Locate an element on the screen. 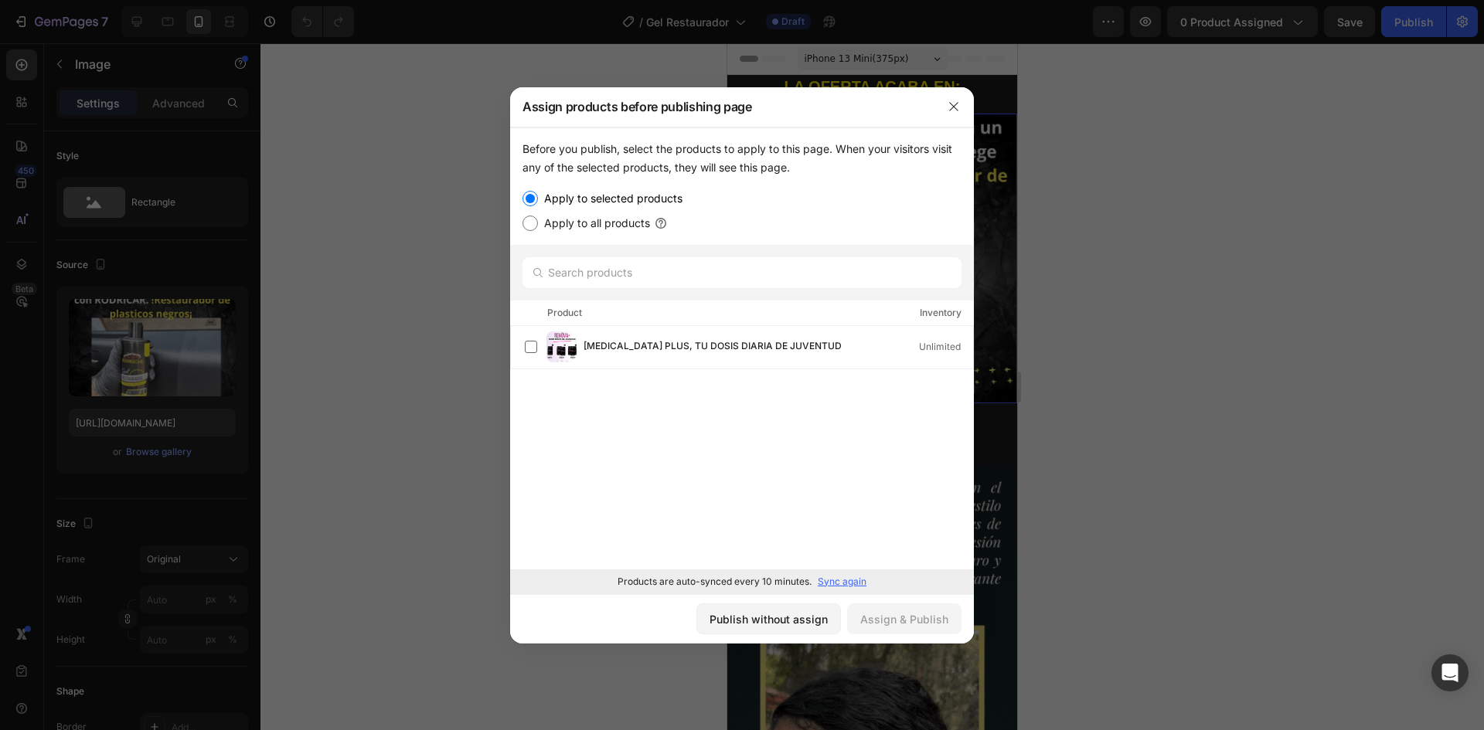 Image resolution: width=1484 pixels, height=730 pixels. div: 43 is located at coordinates (164, 63).